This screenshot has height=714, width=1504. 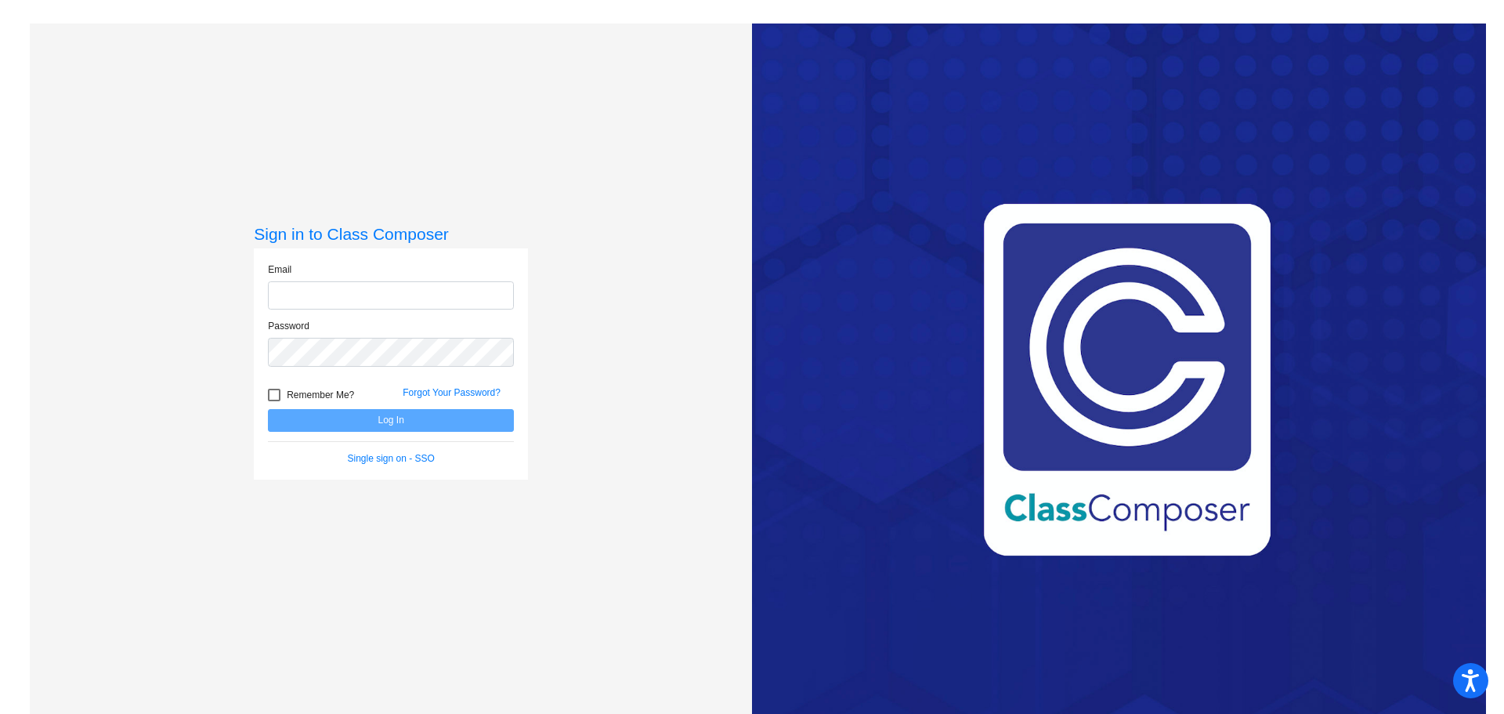 I want to click on a: Forgot Your Password?, so click(x=451, y=392).